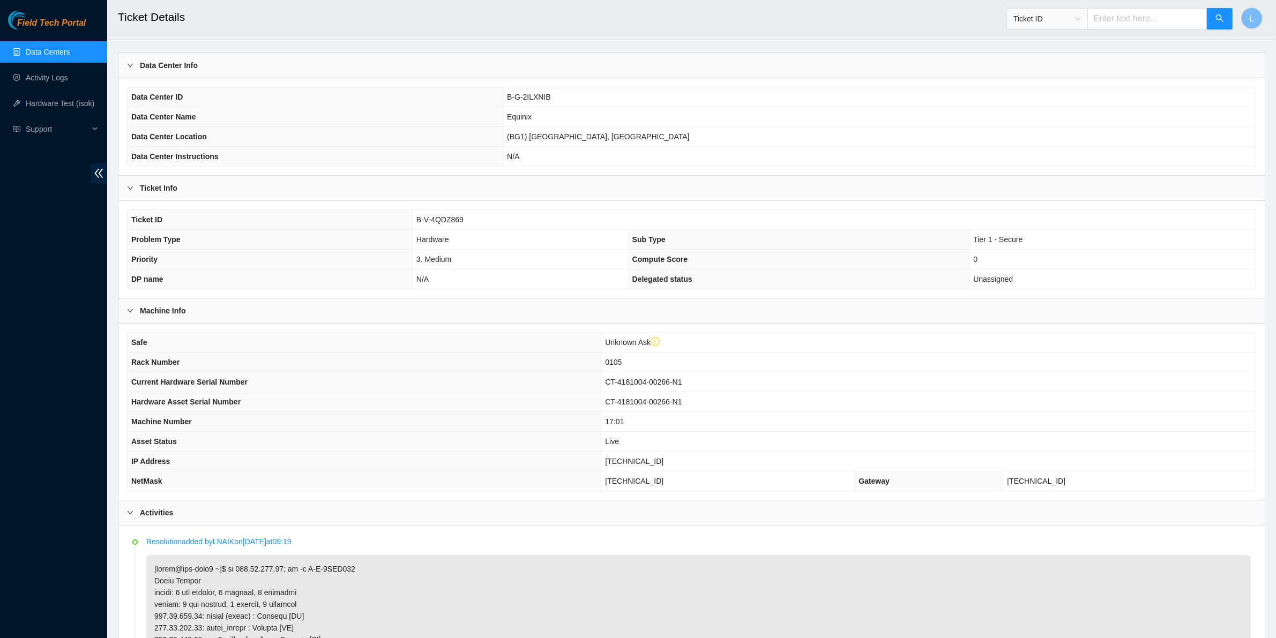  What do you see at coordinates (1148, 19) in the screenshot?
I see `input: Enter text here...` at bounding box center [1148, 19].